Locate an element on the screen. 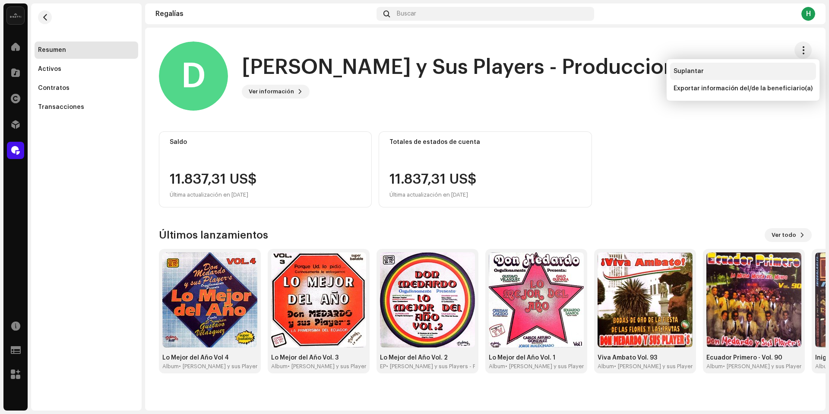  img: 268d94d9-bdbb-434b-8d0e-fe4229272f89 is located at coordinates (645, 300).